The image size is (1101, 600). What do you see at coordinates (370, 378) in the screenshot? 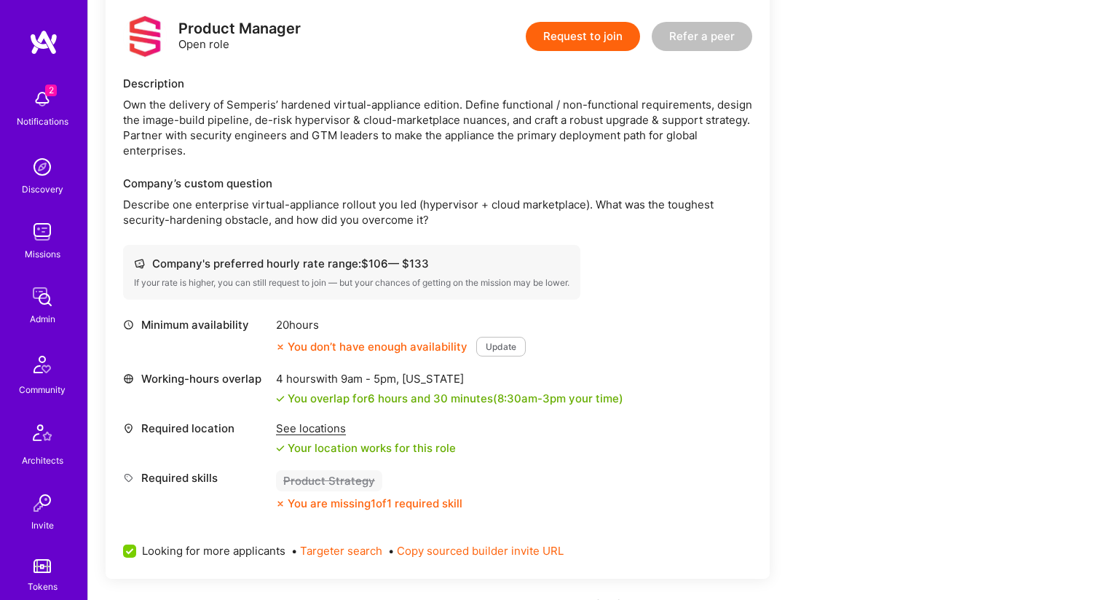
I see `span: 9am - 5pm ,` at bounding box center [370, 378].